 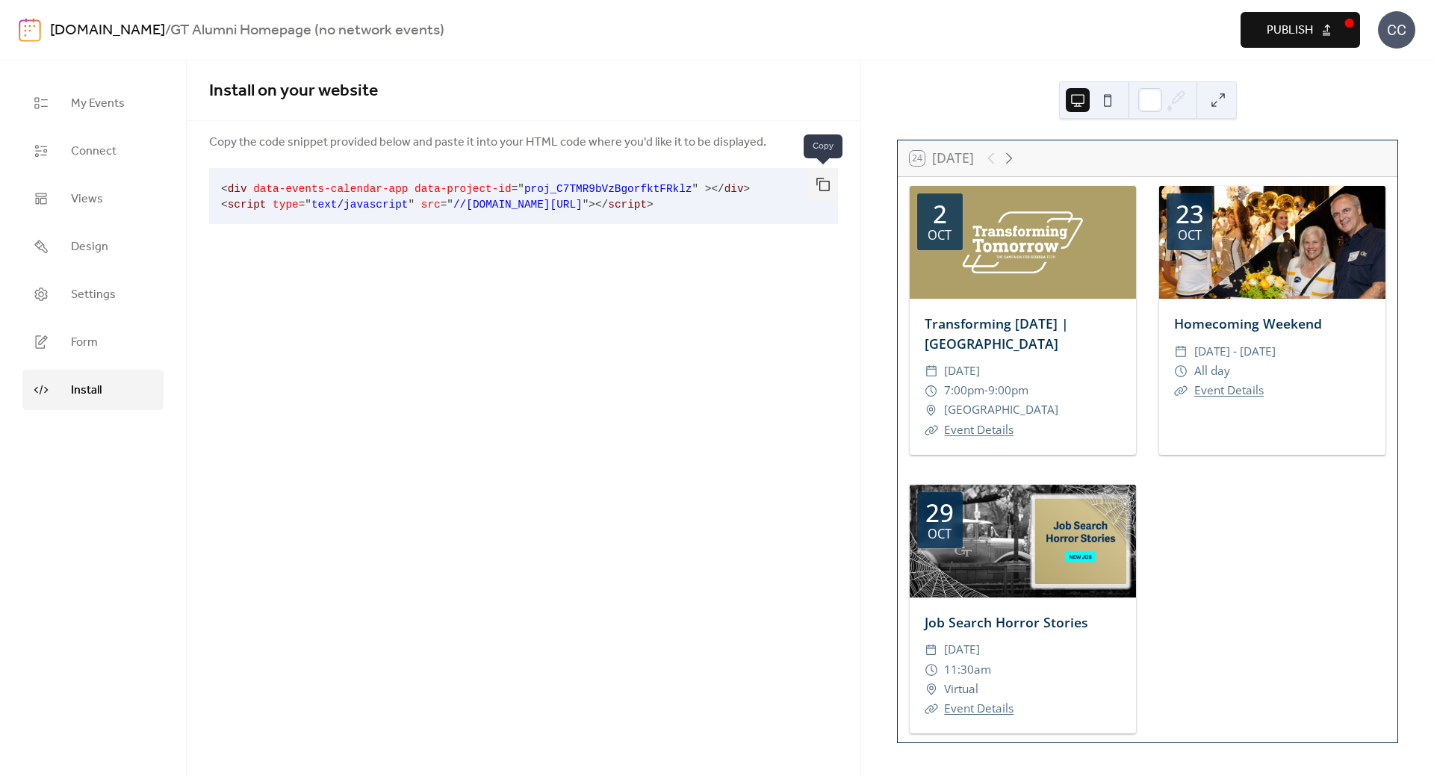 I want to click on span: Install, so click(x=86, y=391).